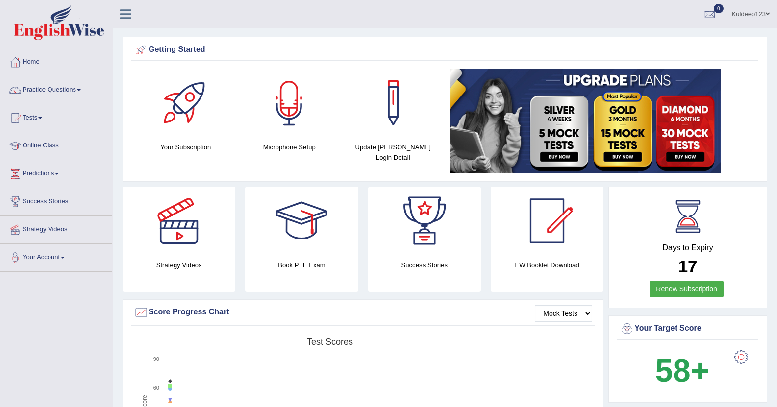 The width and height of the screenshot is (777, 407). I want to click on div: Your Target Score, so click(688, 329).